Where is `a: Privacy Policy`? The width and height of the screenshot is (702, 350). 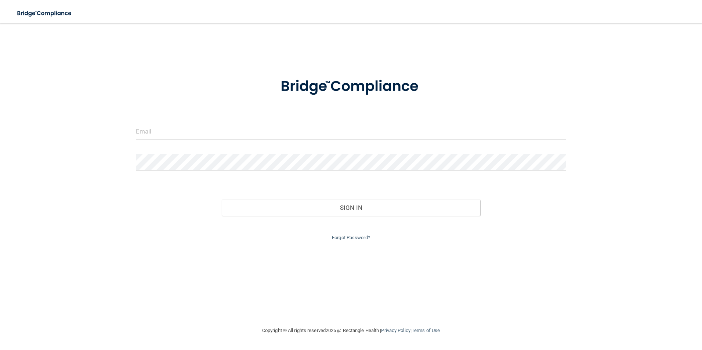
a: Privacy Policy is located at coordinates (395, 330).